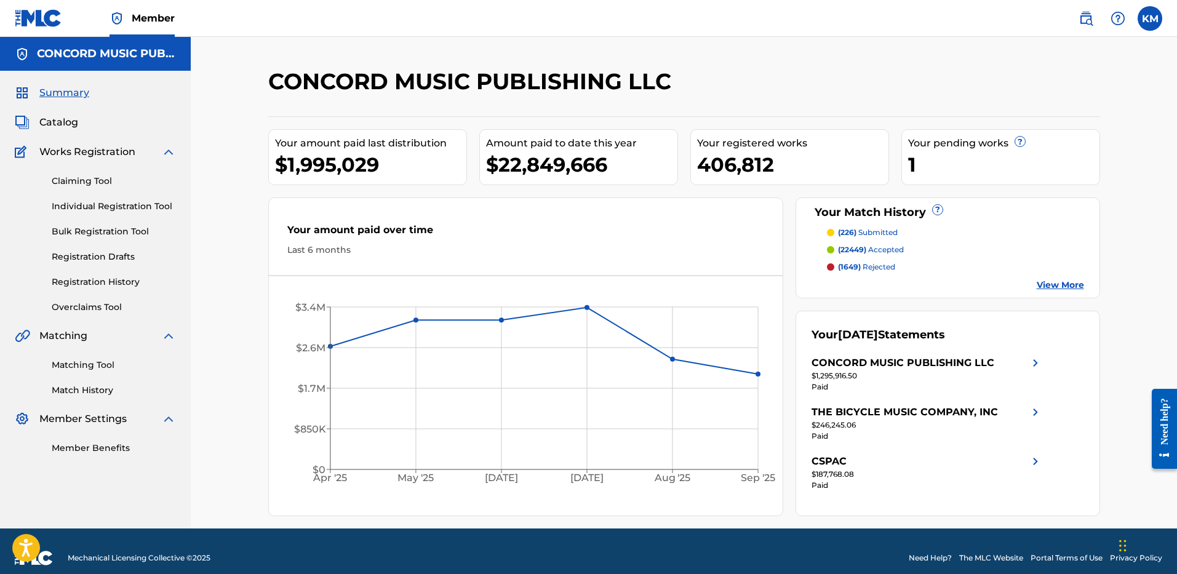  Describe the element at coordinates (956, 233) in the screenshot. I see `a: (226) submitted` at that location.